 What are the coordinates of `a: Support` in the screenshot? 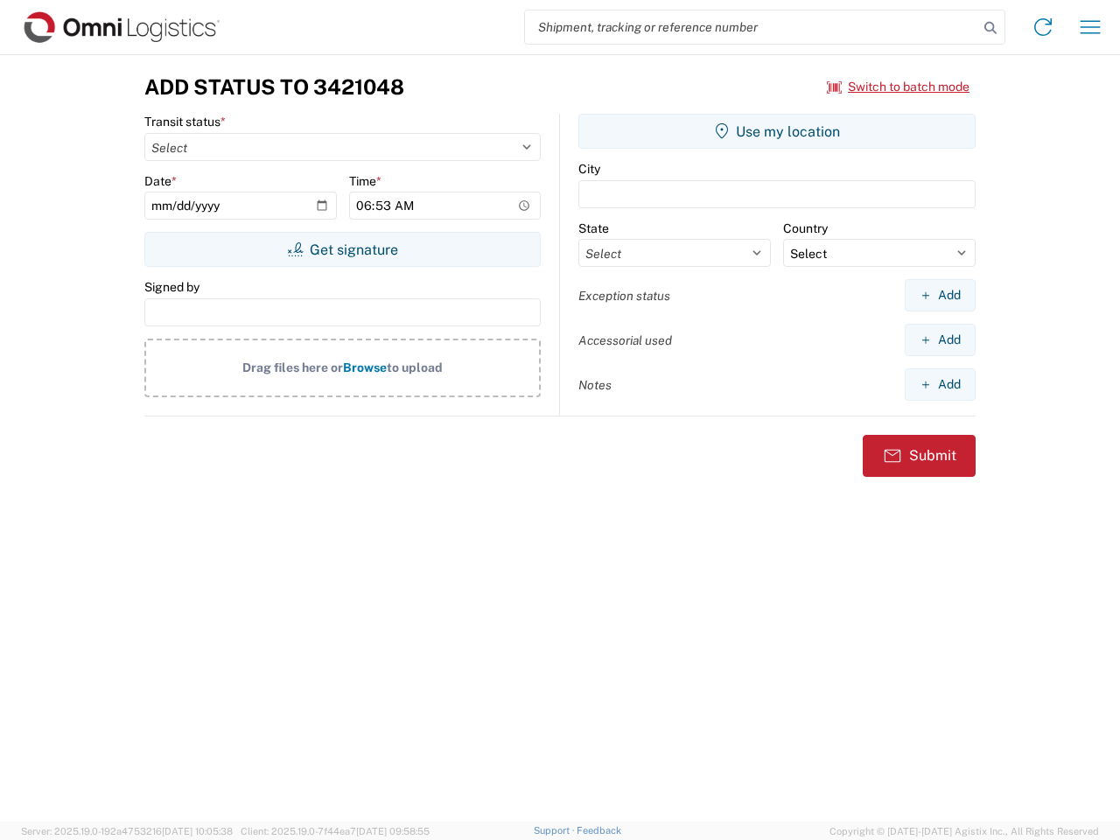 It's located at (556, 831).